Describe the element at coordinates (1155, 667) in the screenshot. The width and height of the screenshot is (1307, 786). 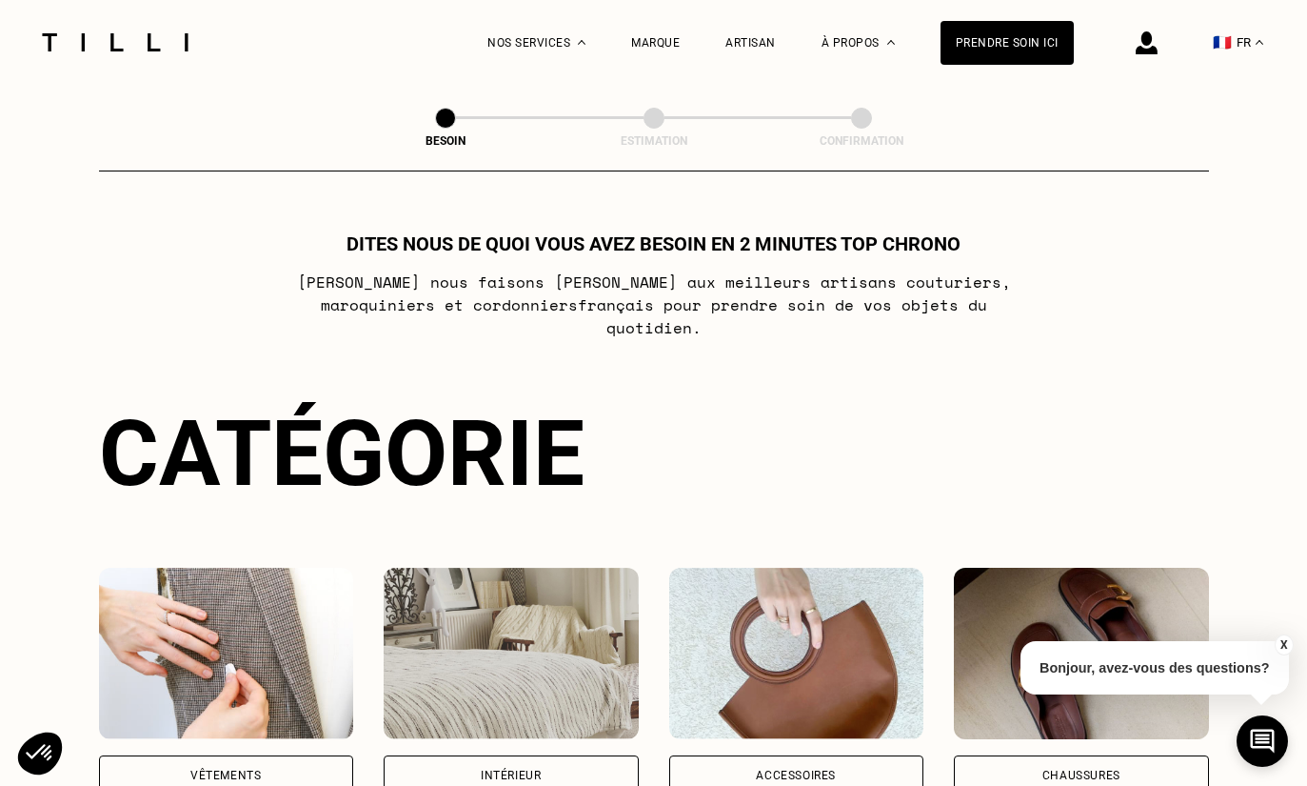
I see `p: Bonjour, avez-vous des questions?` at that location.